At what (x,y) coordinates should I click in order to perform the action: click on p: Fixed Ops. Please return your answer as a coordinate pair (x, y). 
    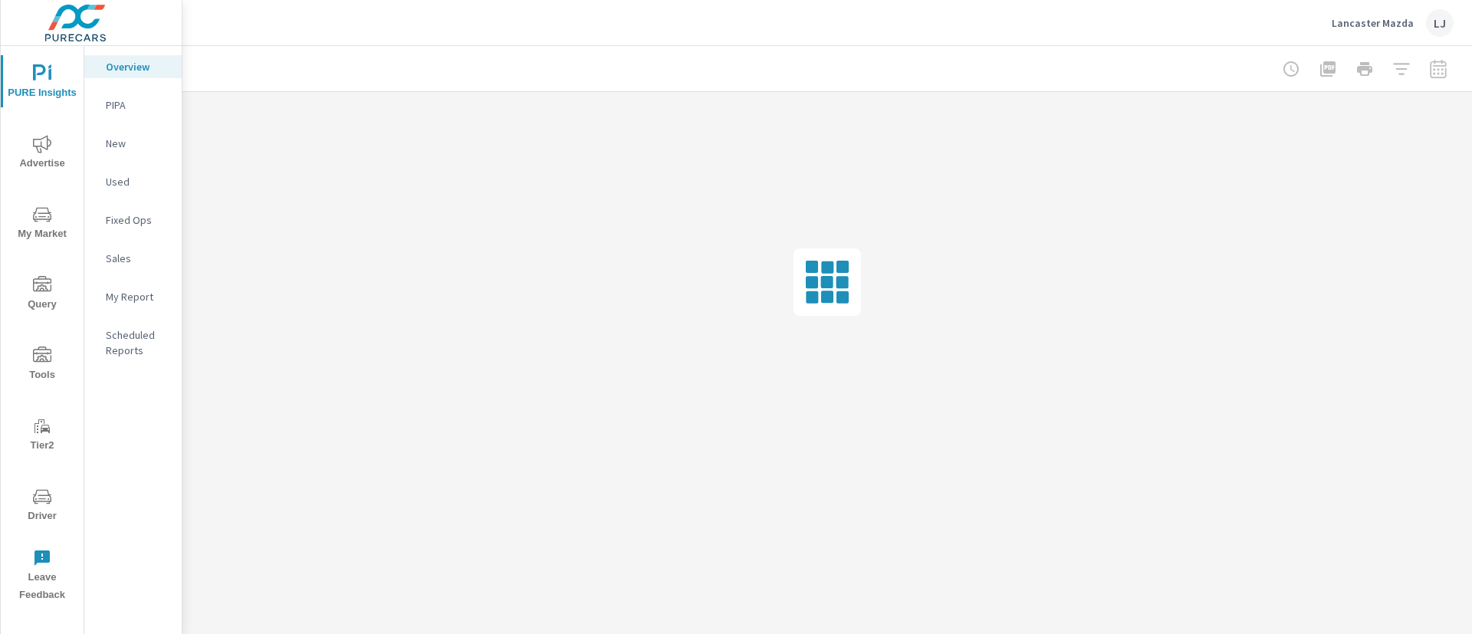
    Looking at the image, I should click on (137, 220).